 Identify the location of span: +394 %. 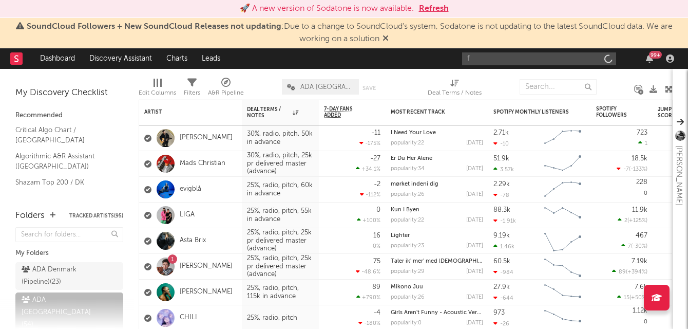
(637, 272).